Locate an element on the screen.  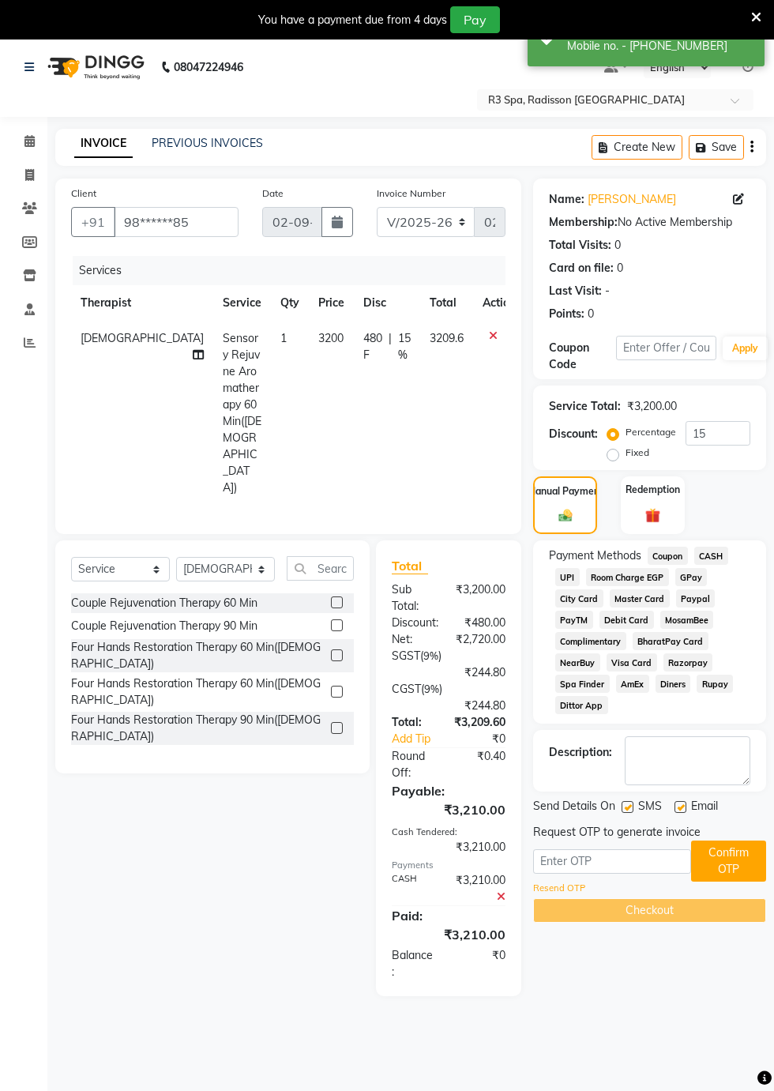
div: Net: is located at coordinates (411, 639).